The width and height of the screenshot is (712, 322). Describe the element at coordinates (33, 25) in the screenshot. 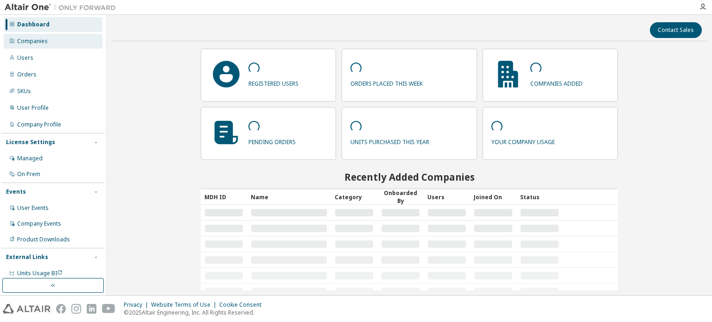

I see `div: Dashboard` at that location.